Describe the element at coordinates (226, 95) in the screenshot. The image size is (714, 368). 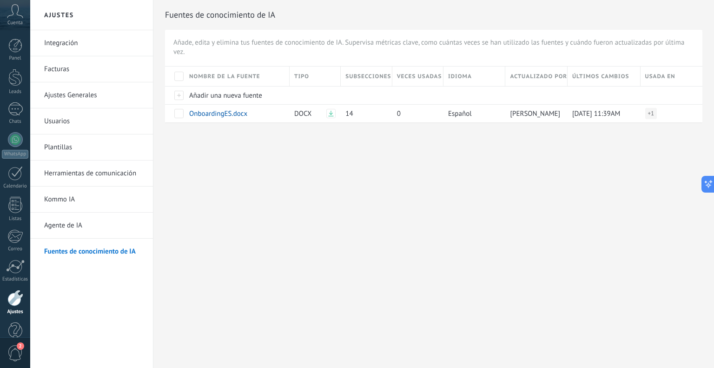
I see `span: Añadir una nueva fuente` at that location.